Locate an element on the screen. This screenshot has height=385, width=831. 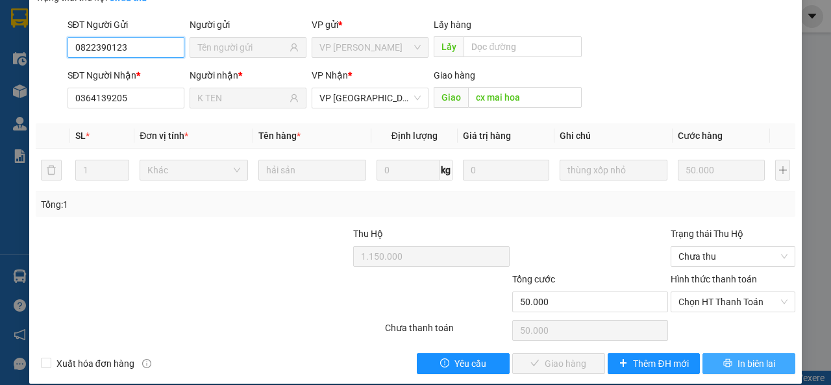
input: VD: Bàn, Ghế is located at coordinates (312, 170).